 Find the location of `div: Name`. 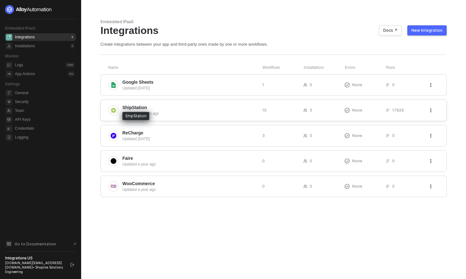

div: Name is located at coordinates (185, 67).